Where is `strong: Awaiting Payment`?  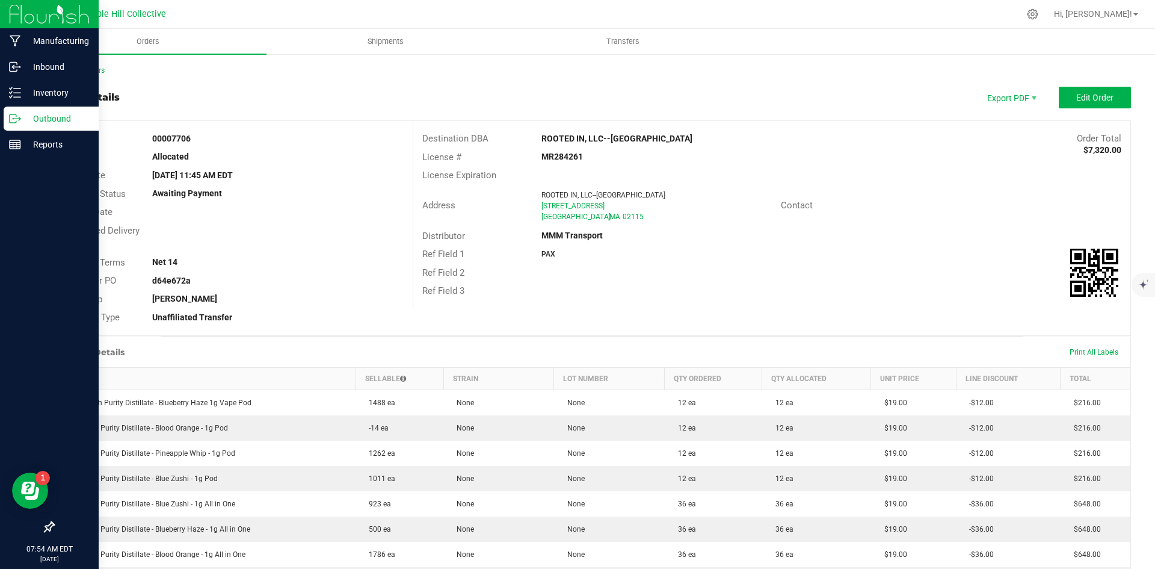 strong: Awaiting Payment is located at coordinates (187, 193).